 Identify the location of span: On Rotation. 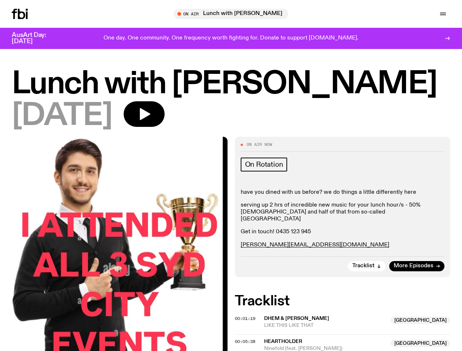
(264, 165).